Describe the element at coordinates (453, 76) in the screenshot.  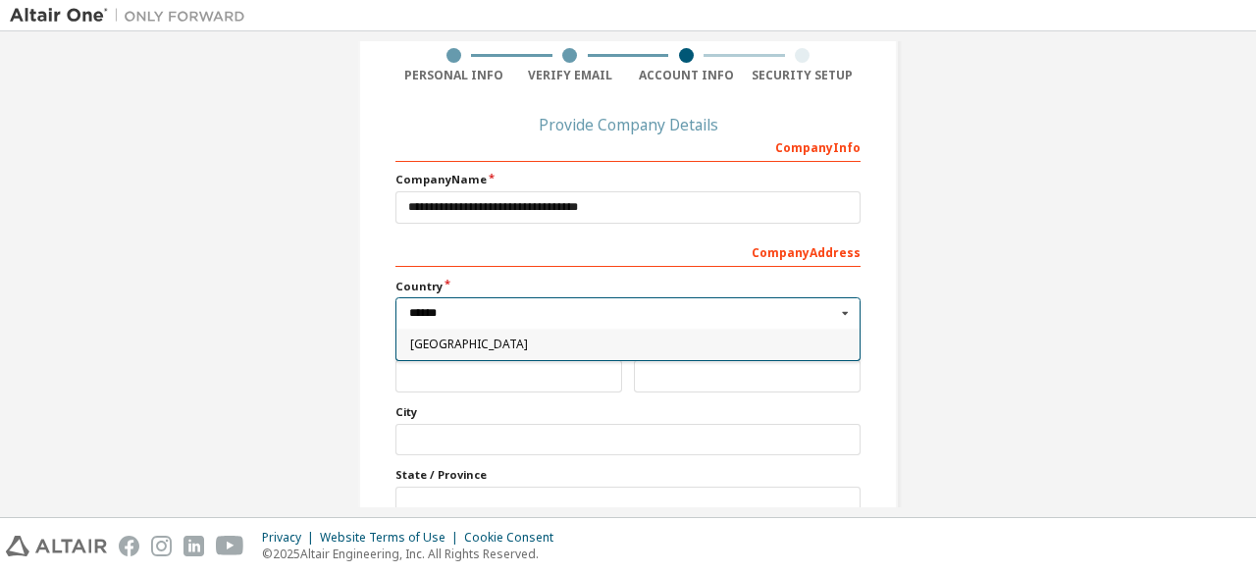
I see `div: Personal Info` at that location.